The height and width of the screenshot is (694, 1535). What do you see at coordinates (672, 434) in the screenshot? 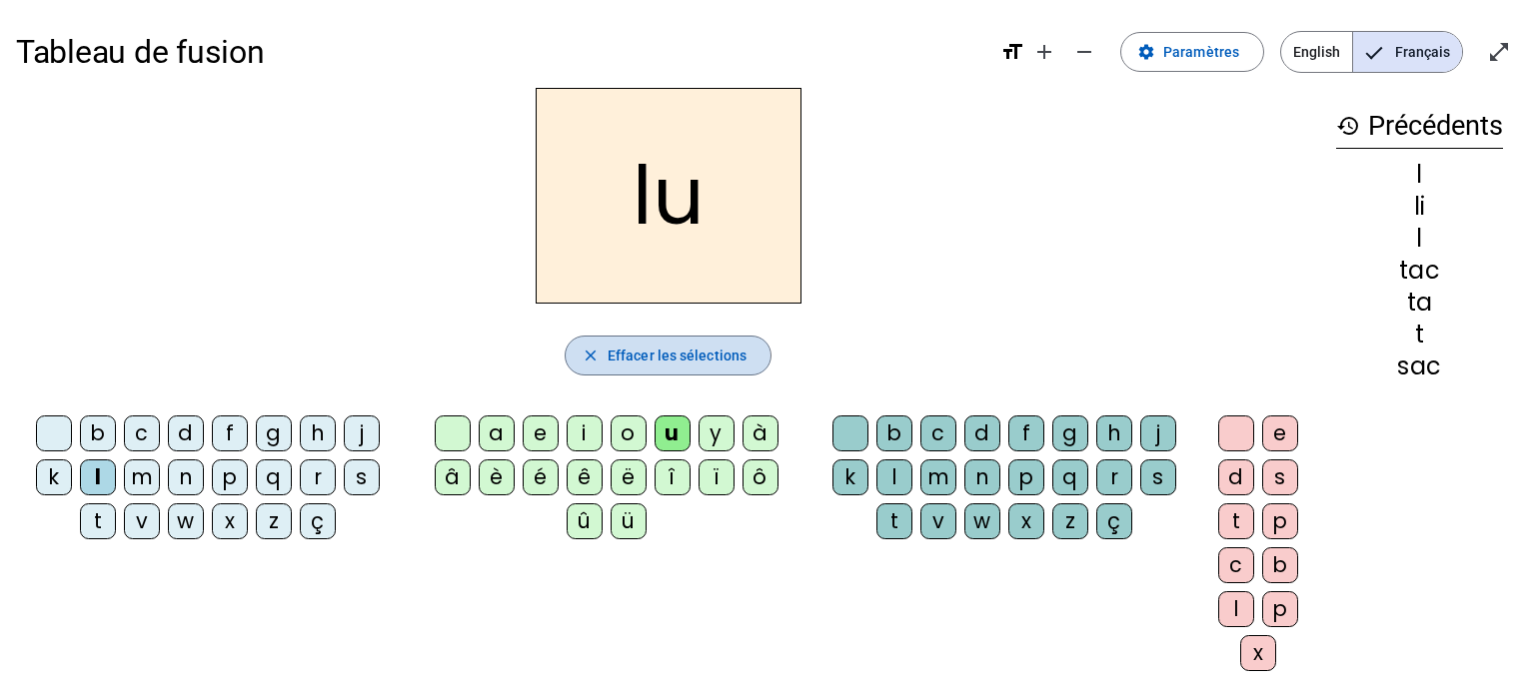
I see `div: u` at bounding box center [672, 434].